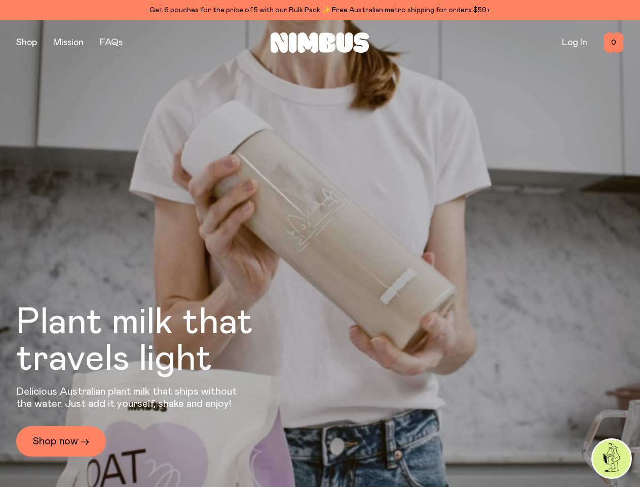 This screenshot has width=640, height=487. What do you see at coordinates (61, 441) in the screenshot?
I see `a: Shop now →` at bounding box center [61, 441].